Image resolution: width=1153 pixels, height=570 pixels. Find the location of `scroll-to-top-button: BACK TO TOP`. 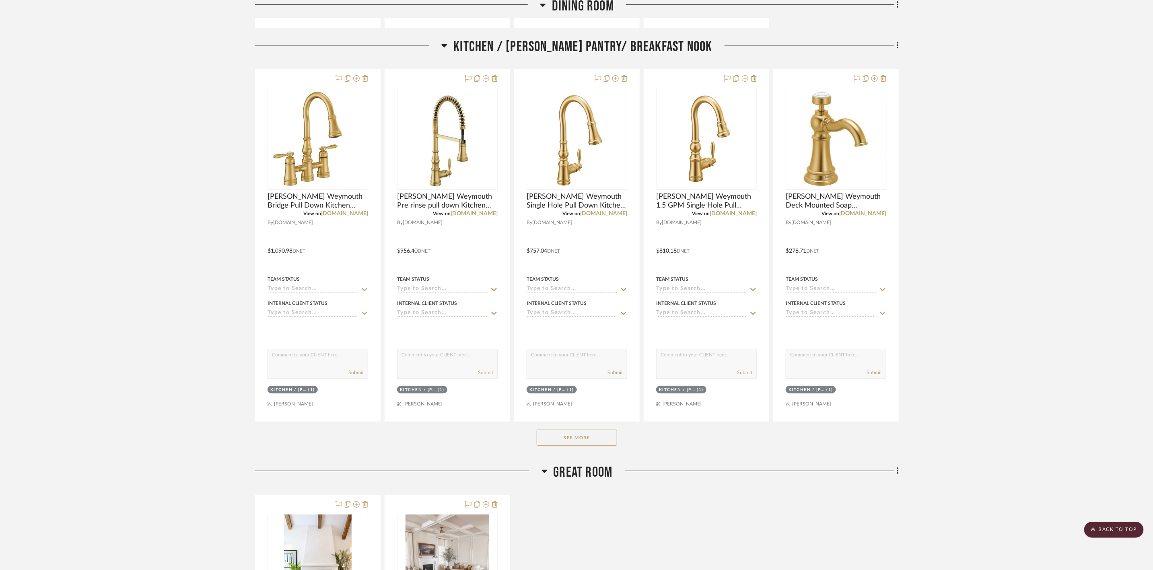

scroll-to-top-button: BACK TO TOP is located at coordinates (1114, 530).